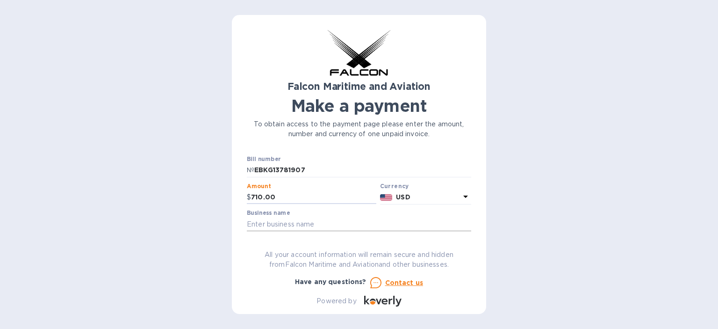 This screenshot has width=718, height=329. I want to click on h1: Make a payment, so click(359, 106).